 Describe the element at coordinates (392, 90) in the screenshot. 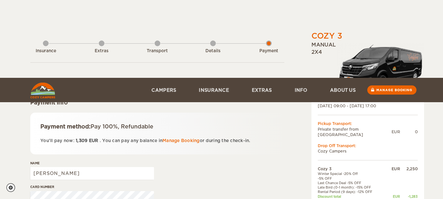

I see `a: Manage booking` at that location.